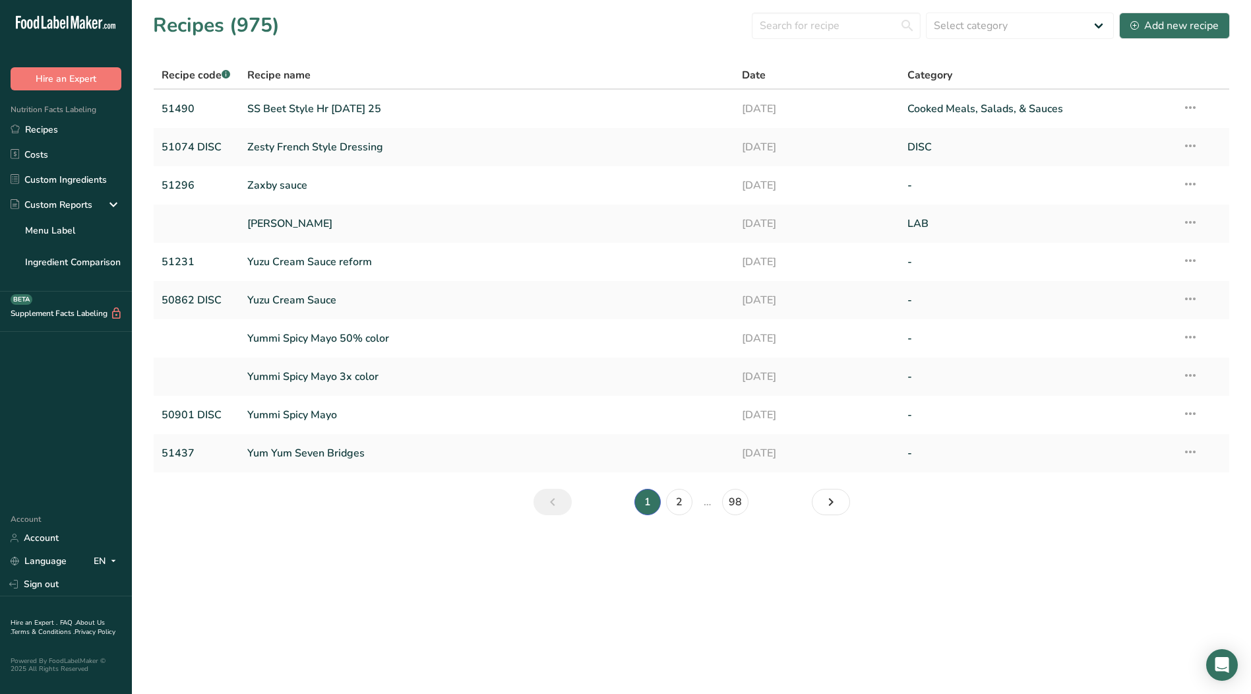  I want to click on div: EN, so click(107, 561).